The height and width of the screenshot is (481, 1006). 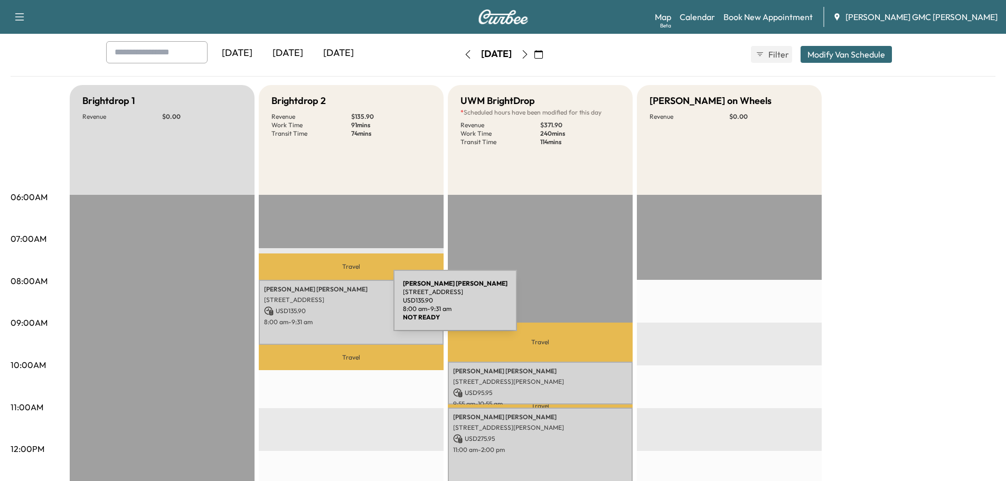 I want to click on p: 74 mins, so click(x=391, y=134).